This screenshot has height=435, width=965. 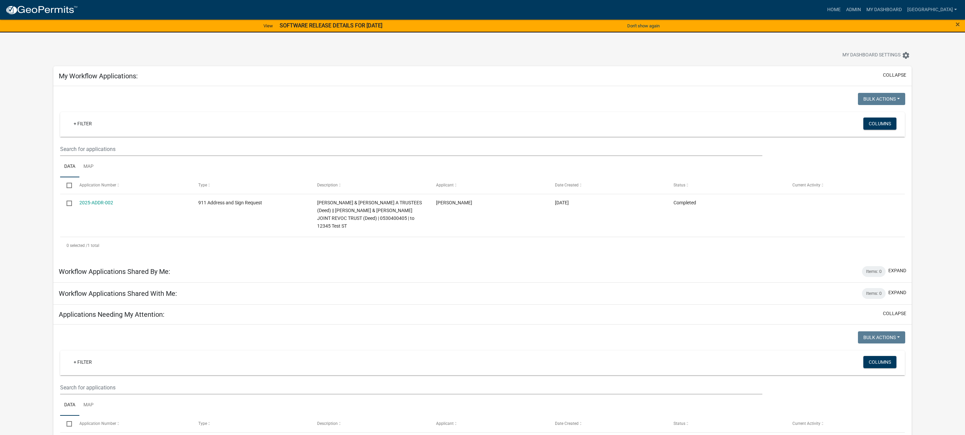 What do you see at coordinates (369, 214) in the screenshot?
I see `span: ZIEL, ERIC R & CAROL A TRUSTEES (Deed) || ZIEL, ERIC & CAROL JOINT REVOC TRUST (Deed) | 053040040...` at bounding box center [369, 214].